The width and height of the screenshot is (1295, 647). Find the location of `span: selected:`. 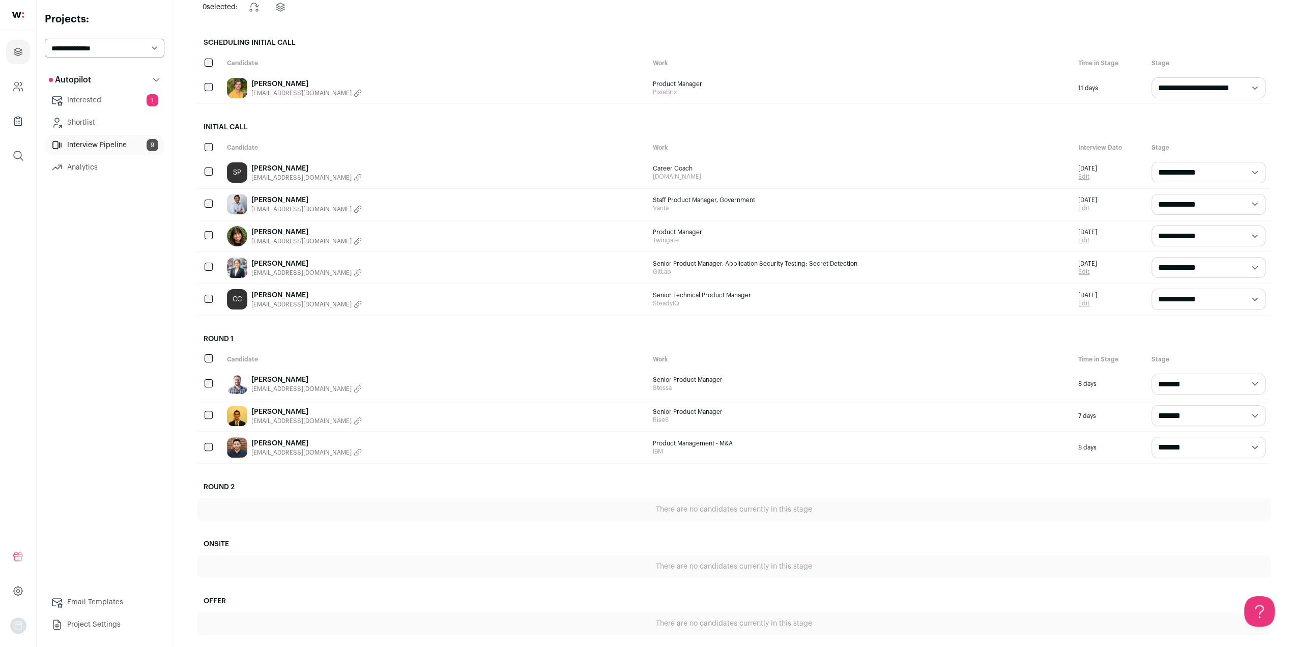

span: selected: is located at coordinates (220, 7).